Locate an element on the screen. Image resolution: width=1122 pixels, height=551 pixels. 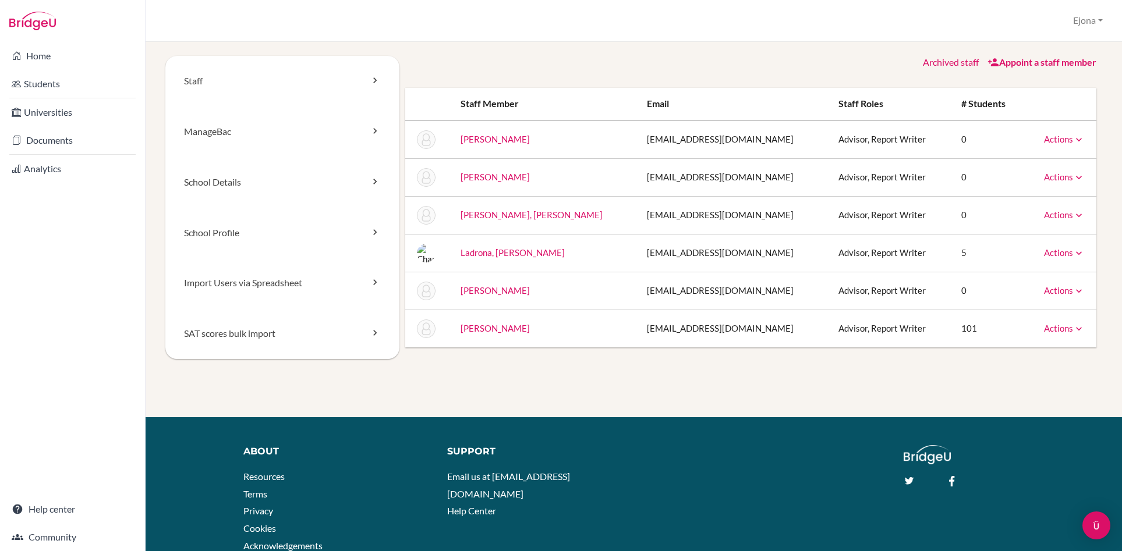
a: Archived staff is located at coordinates (950, 62).